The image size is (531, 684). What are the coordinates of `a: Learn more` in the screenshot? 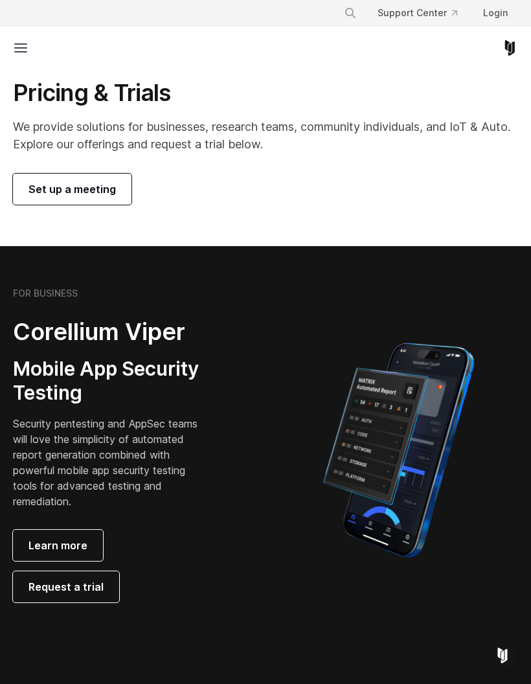 It's located at (58, 546).